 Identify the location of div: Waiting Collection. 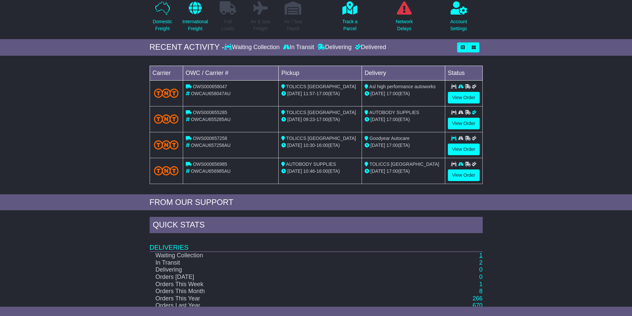
(252, 47).